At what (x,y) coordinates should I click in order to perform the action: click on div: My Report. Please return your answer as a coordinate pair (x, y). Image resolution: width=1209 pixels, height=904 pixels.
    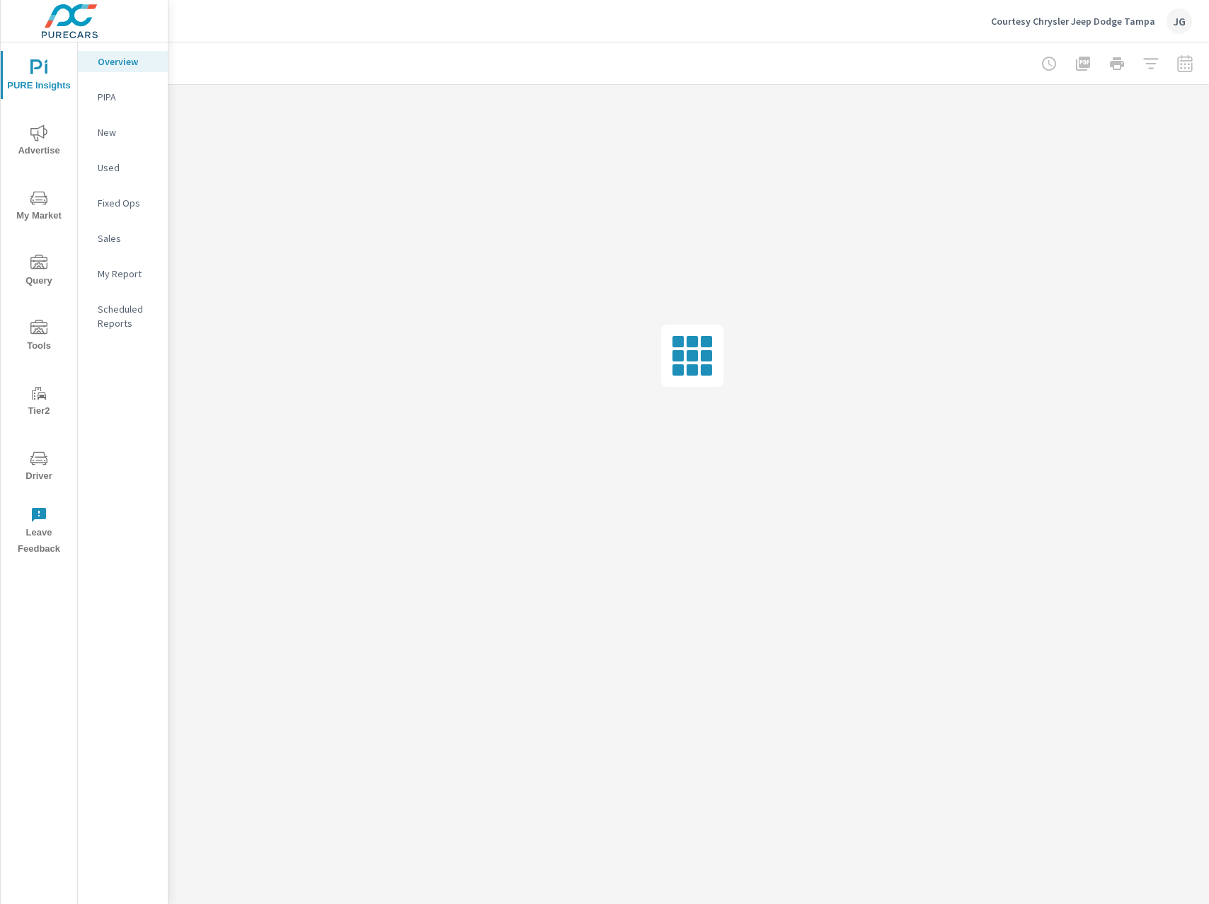
    Looking at the image, I should click on (122, 274).